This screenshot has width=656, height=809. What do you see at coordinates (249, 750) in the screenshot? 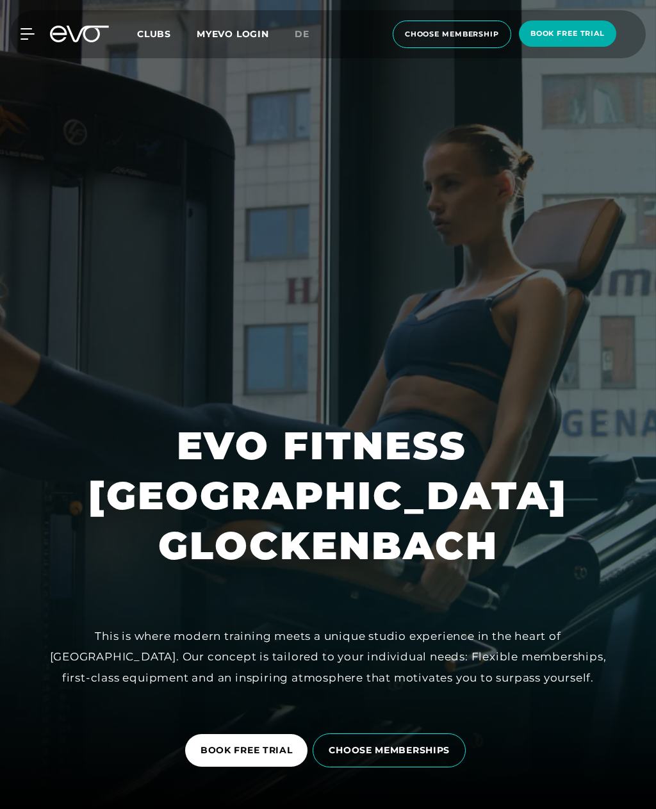
I see `a: BOOK FREE TRIAL` at bounding box center [249, 750].